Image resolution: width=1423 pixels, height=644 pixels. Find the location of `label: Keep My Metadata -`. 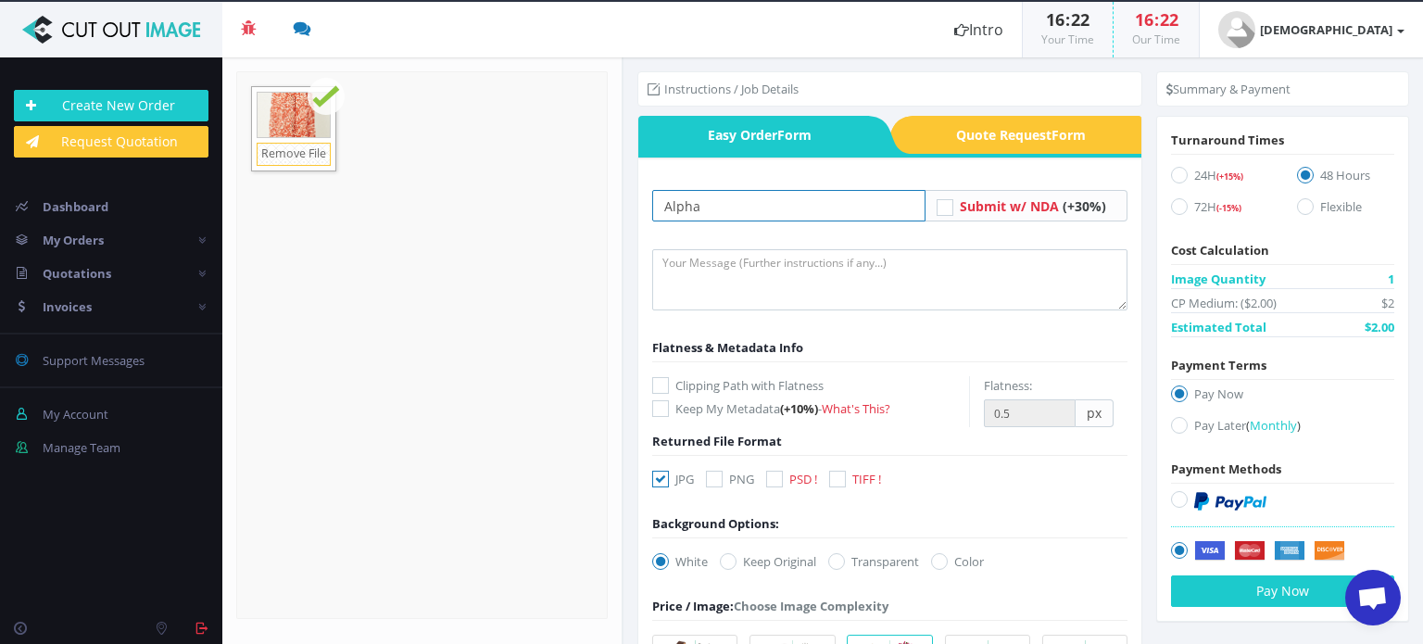

label: Keep My Metadata - is located at coordinates (810, 408).